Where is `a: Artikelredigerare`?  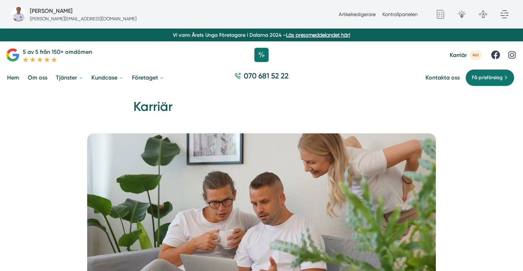
a: Artikelredigerare is located at coordinates (357, 14).